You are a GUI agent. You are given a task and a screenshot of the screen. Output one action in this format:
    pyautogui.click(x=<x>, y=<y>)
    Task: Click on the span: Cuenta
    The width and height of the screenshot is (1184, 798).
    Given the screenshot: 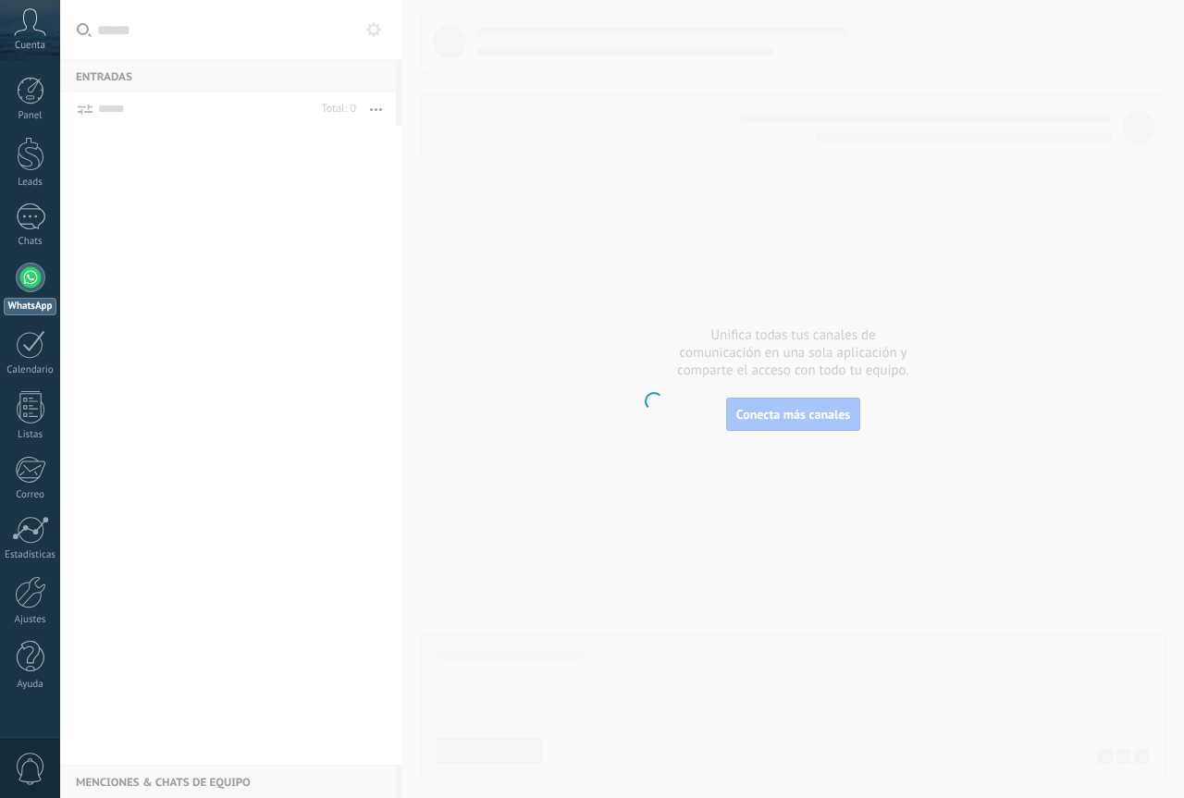 What is the action you would take?
    pyautogui.click(x=30, y=45)
    